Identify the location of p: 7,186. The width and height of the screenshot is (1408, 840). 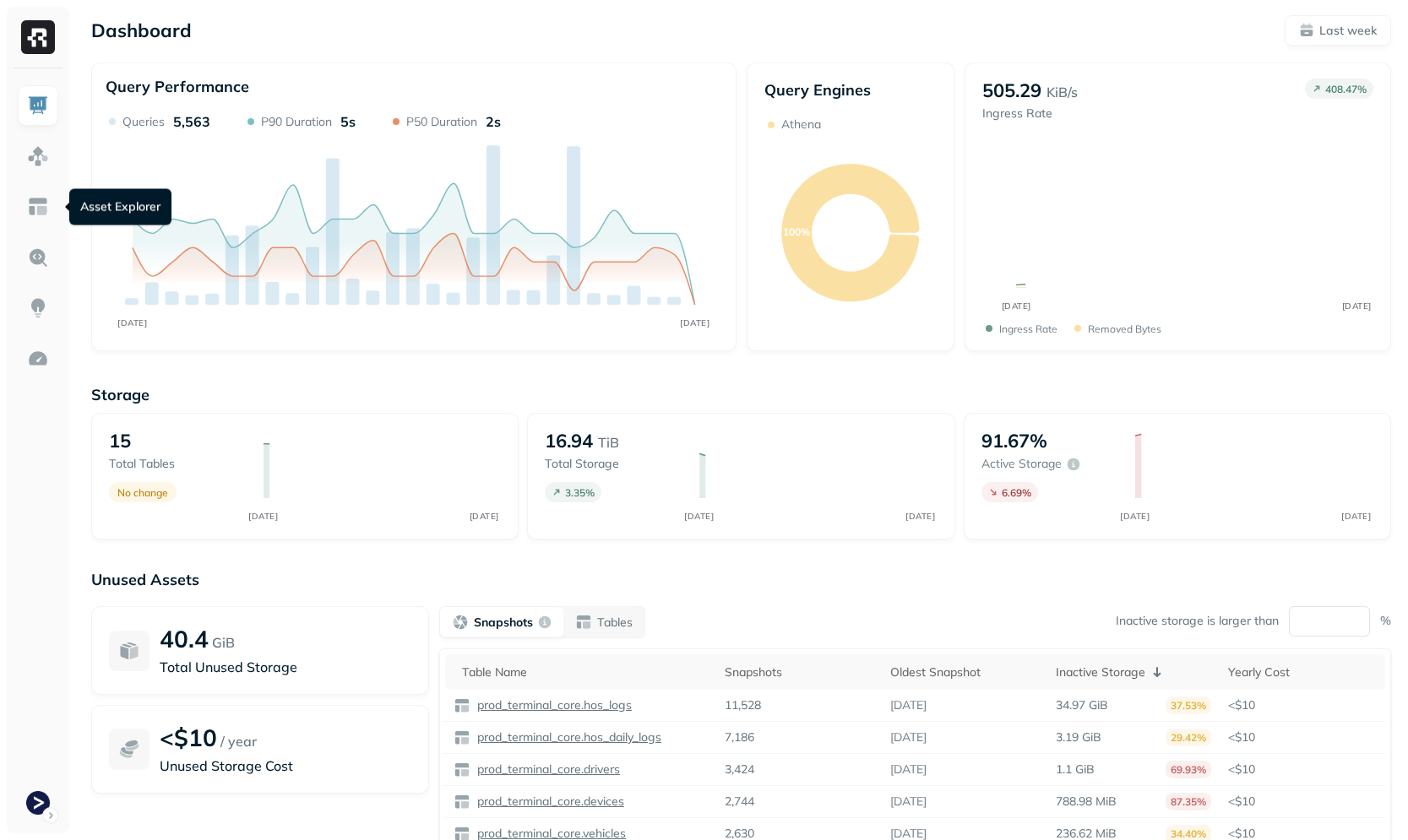
(739, 737).